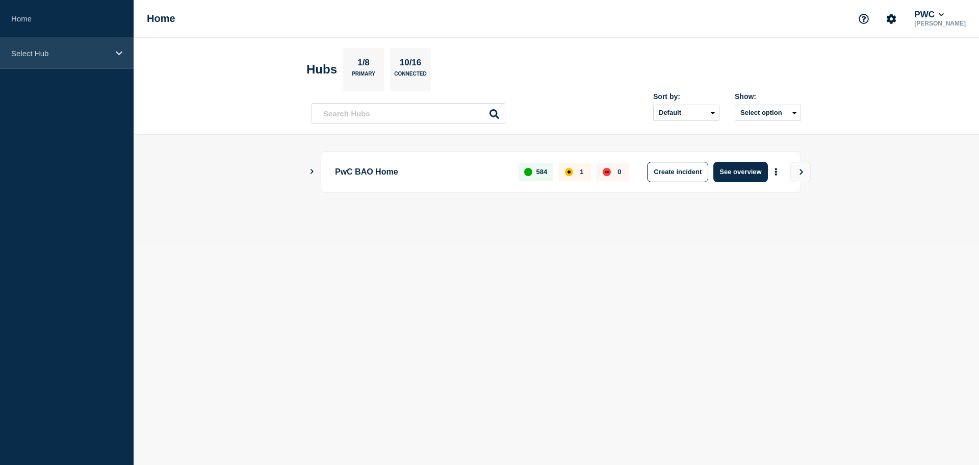  What do you see at coordinates (542, 171) in the screenshot?
I see `p: 584` at bounding box center [542, 171].